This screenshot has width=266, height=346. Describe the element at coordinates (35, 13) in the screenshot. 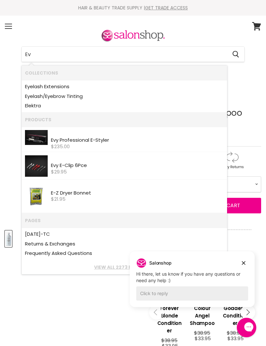

I see `h3: Salonshop` at that location.